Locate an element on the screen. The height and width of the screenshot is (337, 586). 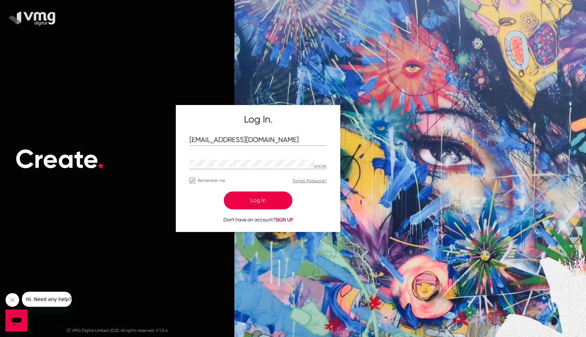
input: Email Address is located at coordinates (258, 140).